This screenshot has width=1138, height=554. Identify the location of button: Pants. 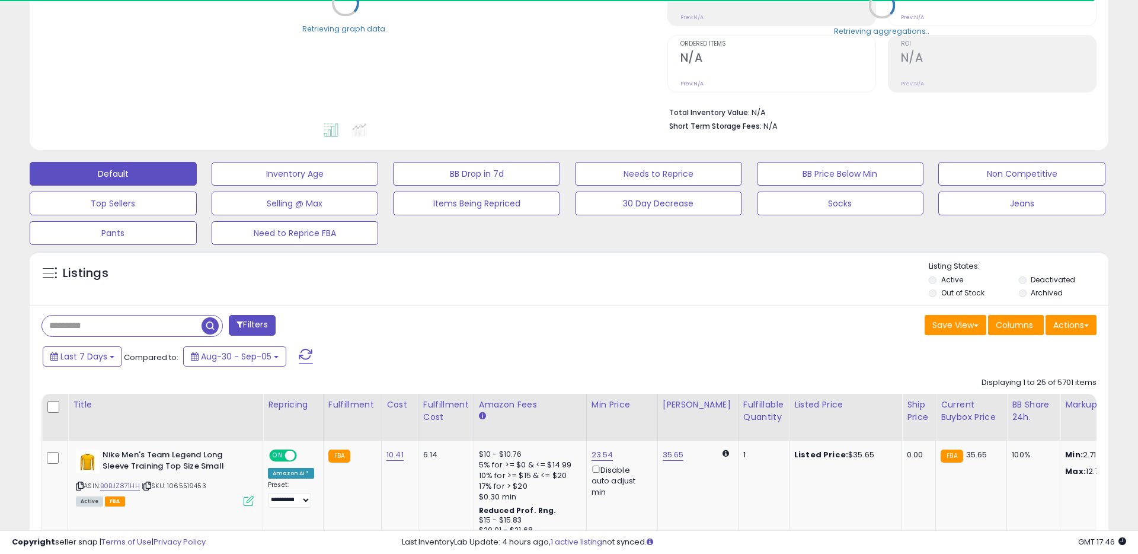
(113, 233).